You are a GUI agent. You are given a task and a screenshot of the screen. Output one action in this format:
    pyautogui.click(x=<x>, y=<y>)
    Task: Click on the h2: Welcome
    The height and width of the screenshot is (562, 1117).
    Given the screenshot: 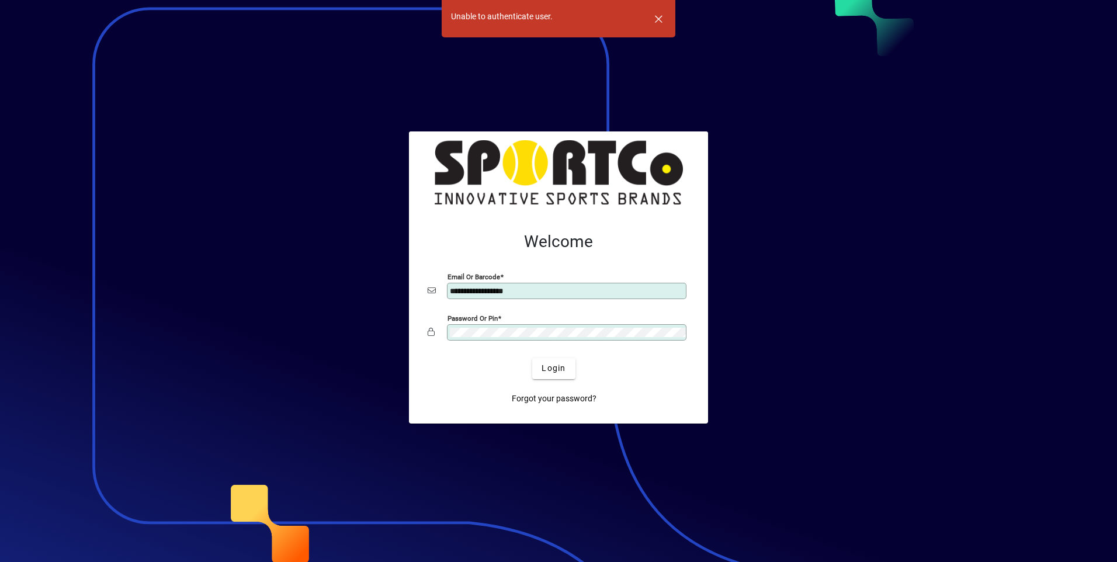 What is the action you would take?
    pyautogui.click(x=558, y=242)
    